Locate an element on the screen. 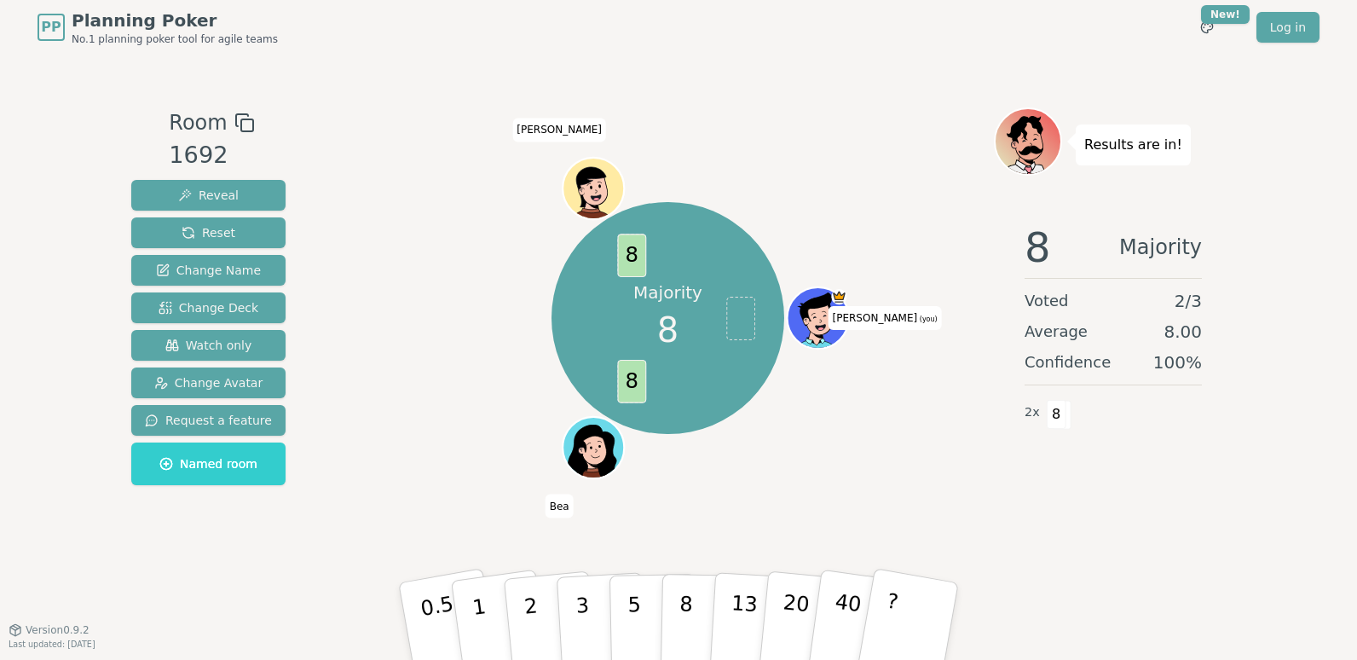 This screenshot has width=1357, height=660. button: Change Deck is located at coordinates (208, 308).